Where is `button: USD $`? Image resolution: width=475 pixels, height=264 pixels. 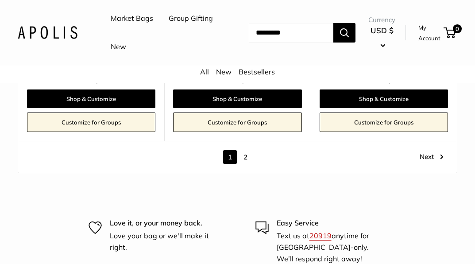
button: USD $ is located at coordinates (382, 38).